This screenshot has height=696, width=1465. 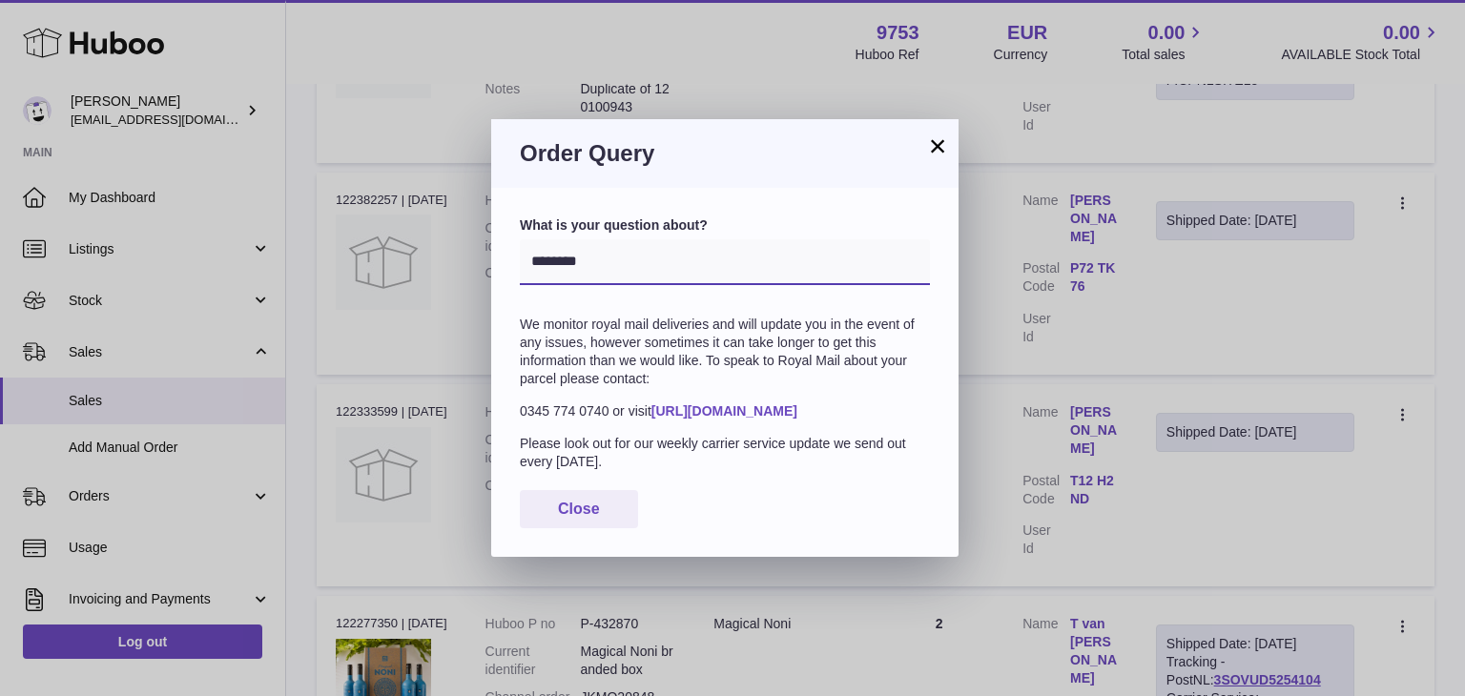 I want to click on button: Close, so click(x=579, y=509).